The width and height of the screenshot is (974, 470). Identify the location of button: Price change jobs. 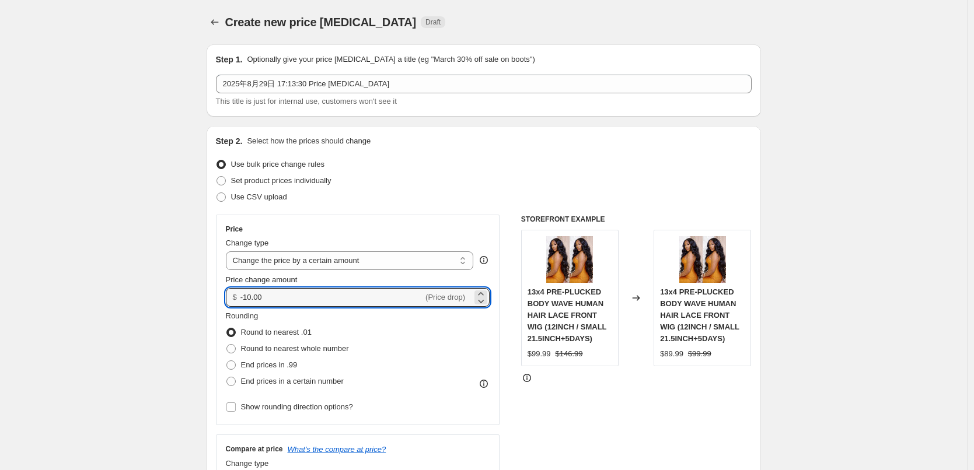
(215, 22).